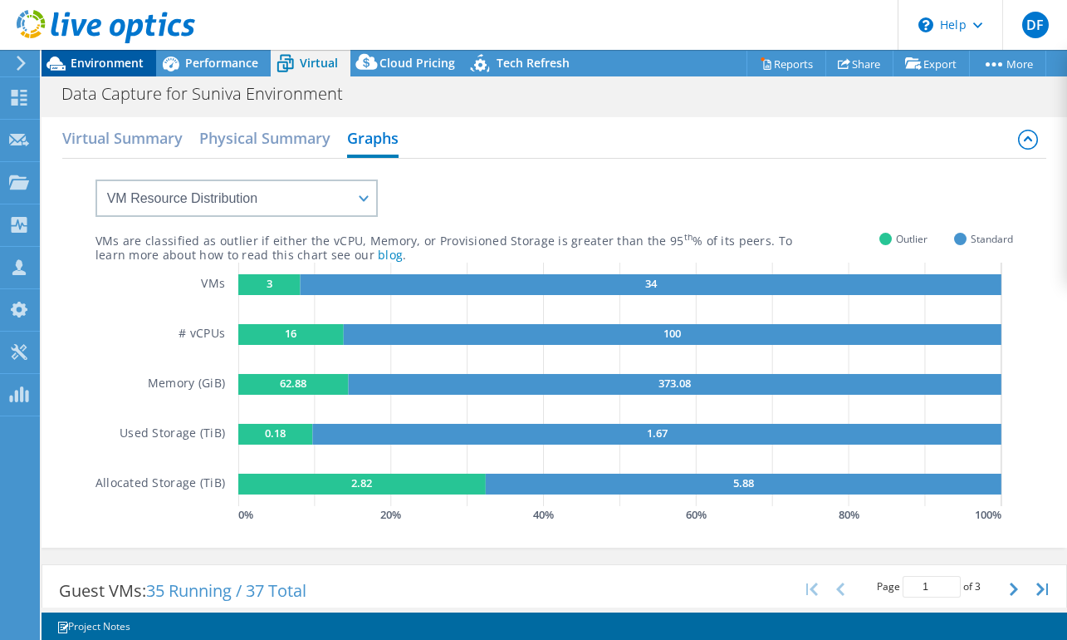  Describe the element at coordinates (417, 62) in the screenshot. I see `span: Cloud Pricing` at that location.